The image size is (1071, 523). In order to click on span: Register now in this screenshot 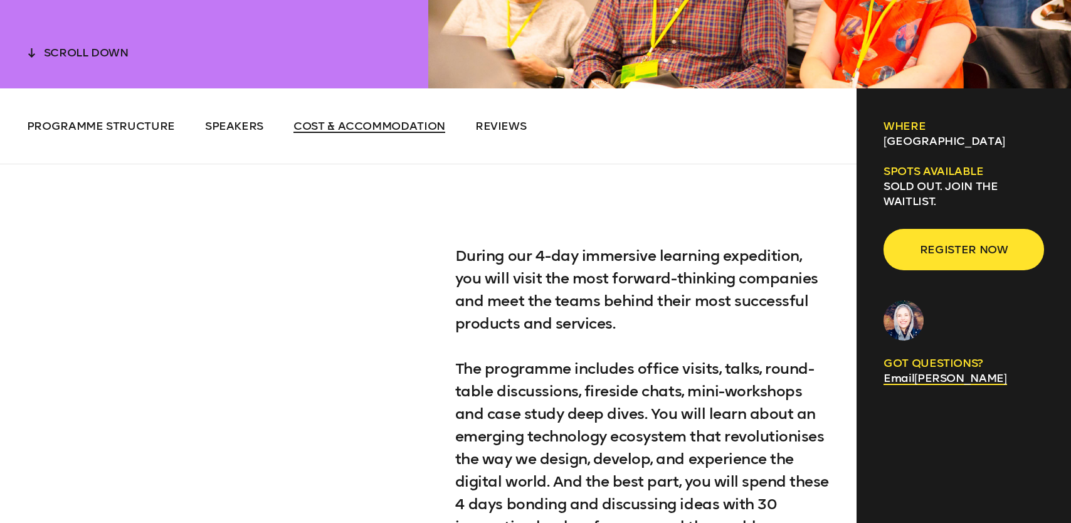, I will do `click(964, 250)`.